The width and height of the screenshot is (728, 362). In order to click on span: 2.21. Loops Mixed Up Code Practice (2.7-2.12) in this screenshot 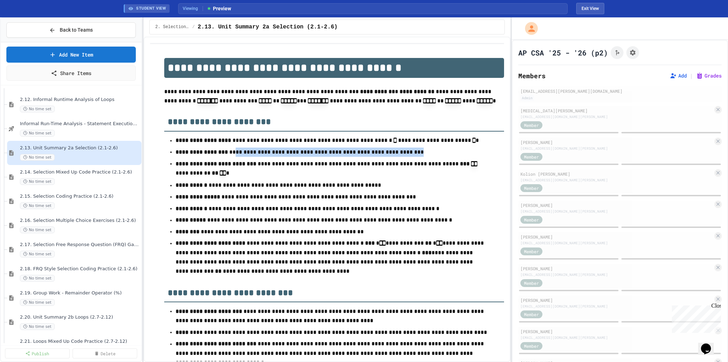, I will do `click(80, 341)`.